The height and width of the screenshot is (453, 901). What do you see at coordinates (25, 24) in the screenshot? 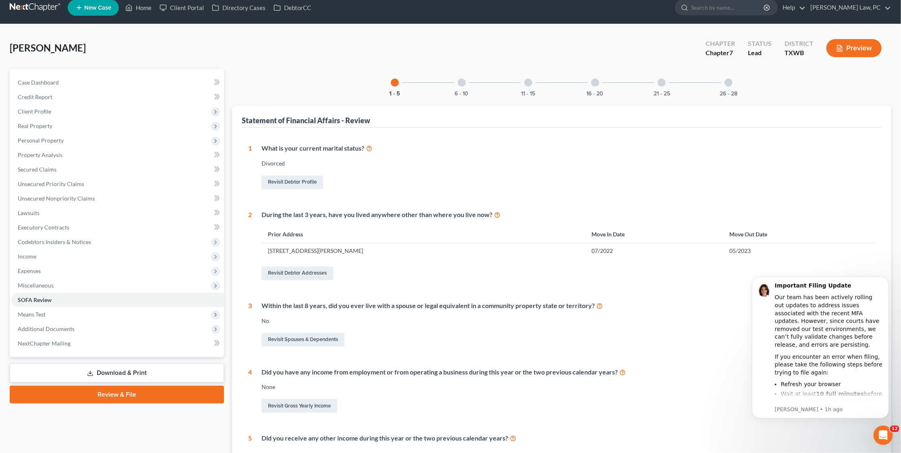
I see `img: Profile image for Emma` at bounding box center [25, 24].